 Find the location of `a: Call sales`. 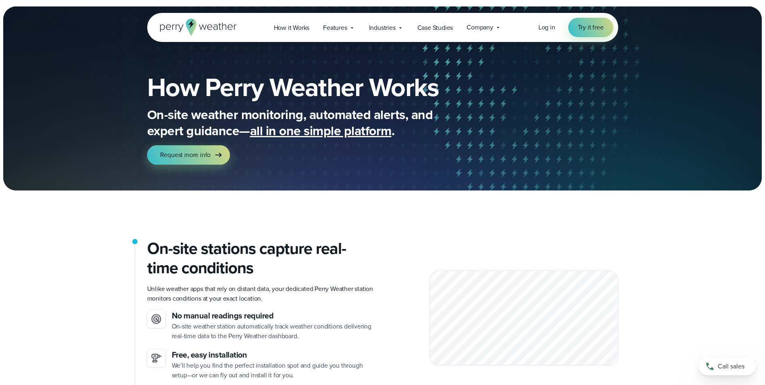

a: Call sales is located at coordinates (727, 366).